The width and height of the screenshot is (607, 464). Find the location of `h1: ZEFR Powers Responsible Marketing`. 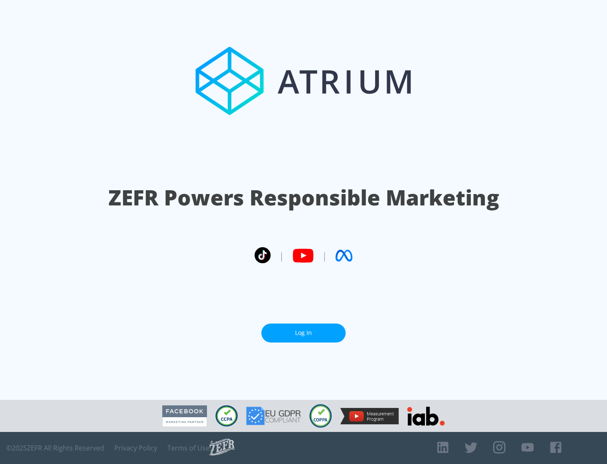

h1: ZEFR Powers Responsible Marketing is located at coordinates (303, 197).